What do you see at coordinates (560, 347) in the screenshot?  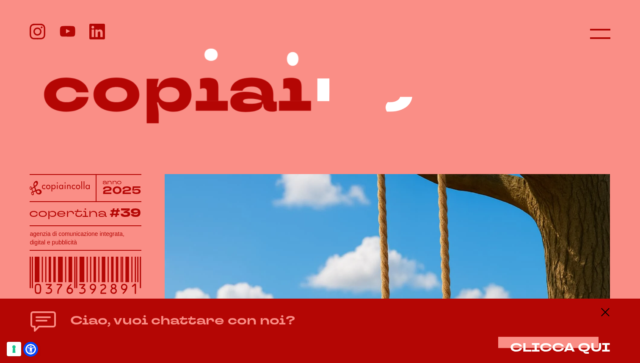 I see `span: CLICCA QUI` at bounding box center [560, 347].